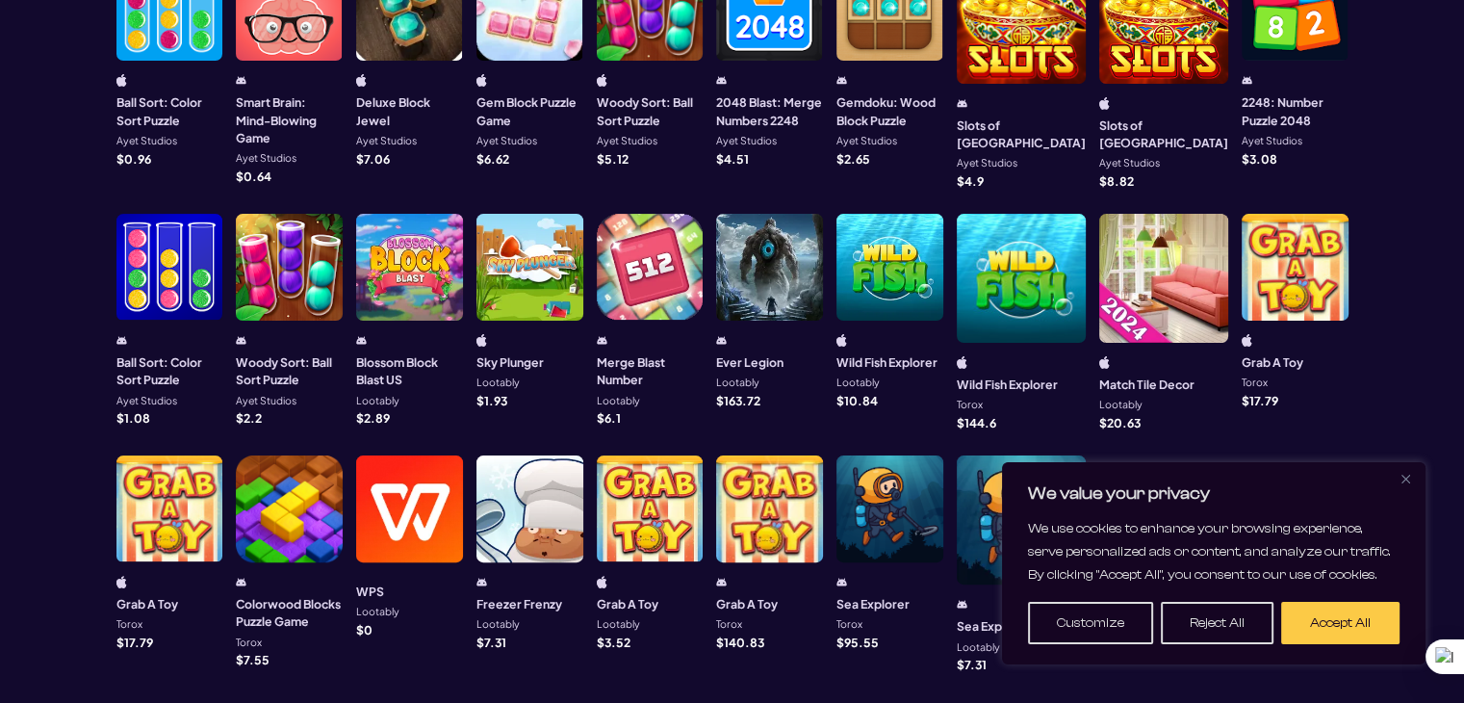  Describe the element at coordinates (492, 400) in the screenshot. I see `p: $ 1.93` at that location.